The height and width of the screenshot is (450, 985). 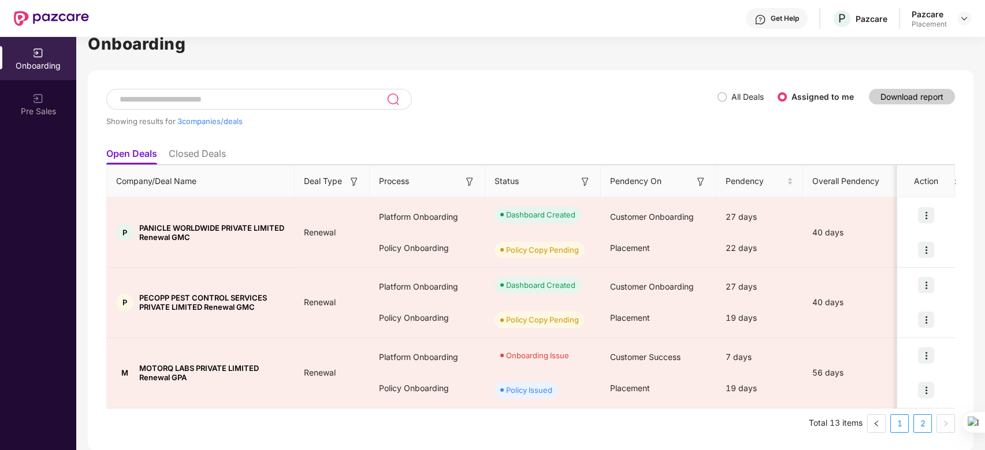 What do you see at coordinates (393, 99) in the screenshot?
I see `img: svg+xml;base64,PHN2ZyB3aWR0aD0iMjQiIGhlaWdodD0iMjUiIHZpZXdCb3g9IjAgMCAyNCAyNSIgZmlsbD0ibm9uZSIgeG...` at bounding box center [393, 99].